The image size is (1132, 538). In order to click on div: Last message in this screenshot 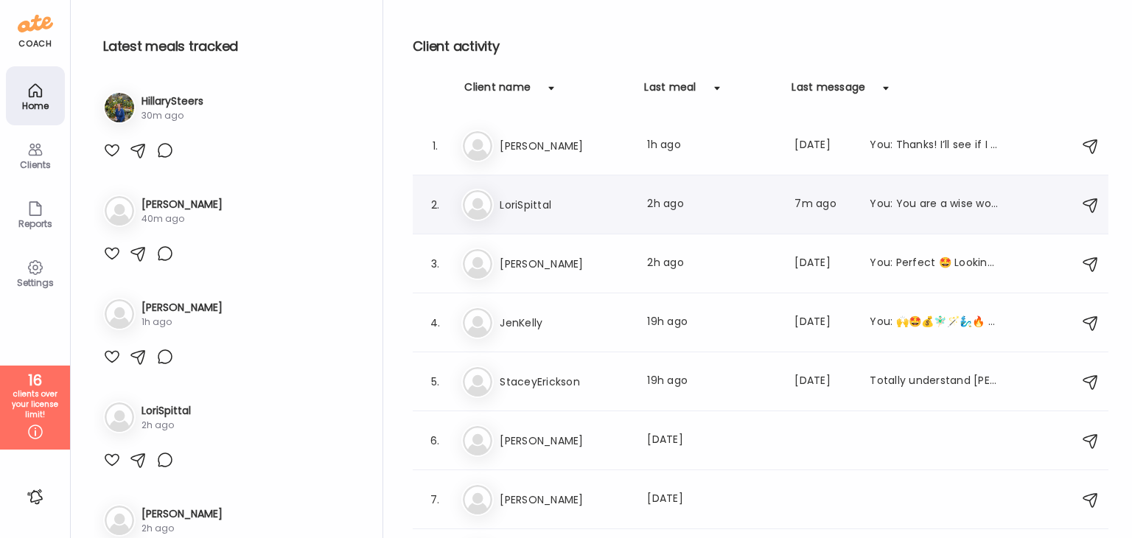, I will do `click(828, 91)`.